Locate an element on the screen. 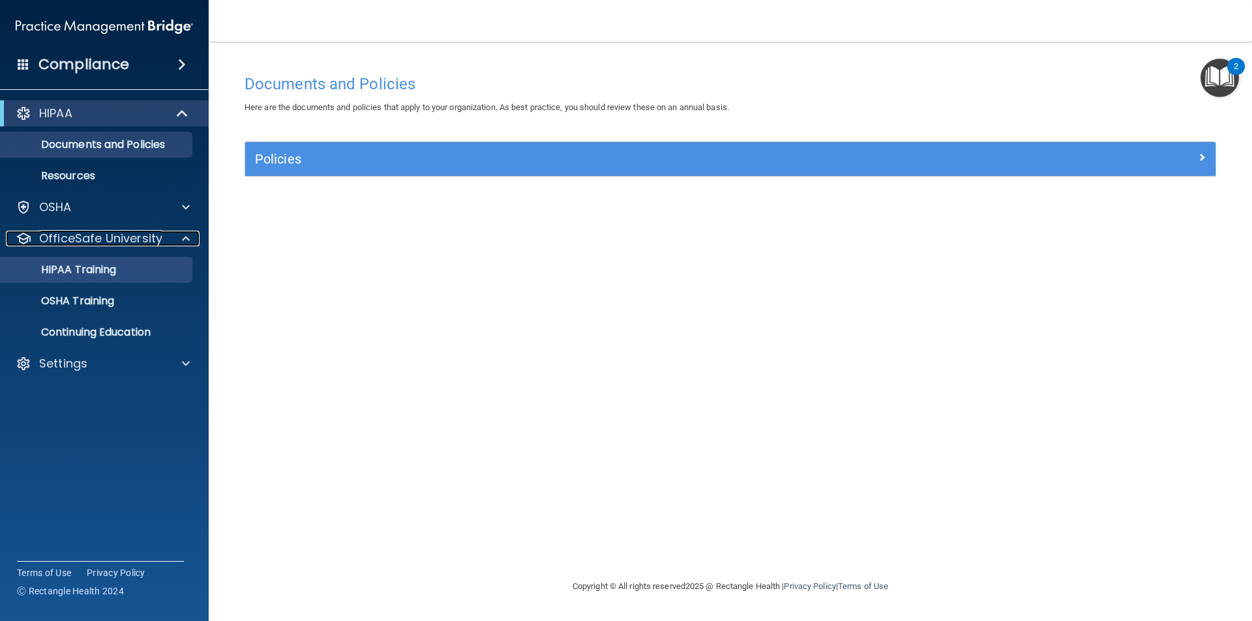 This screenshot has width=1252, height=621. p: OSHA Training is located at coordinates (61, 301).